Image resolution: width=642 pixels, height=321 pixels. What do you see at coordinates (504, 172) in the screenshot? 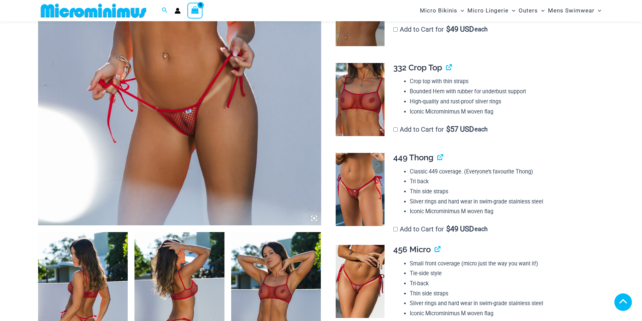
I see `li: Classic 449 coverage. (Everyone’s favourite Thong)` at bounding box center [504, 172].